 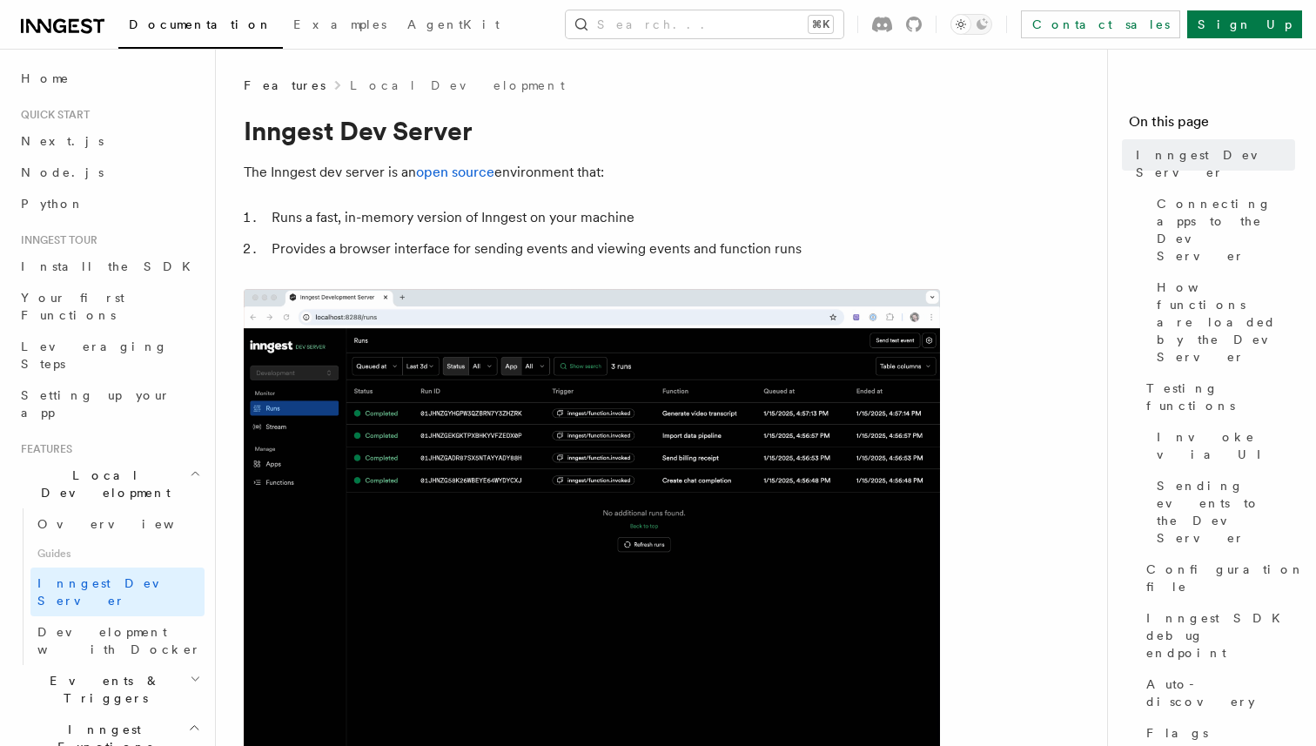 I want to click on span: Overview, so click(x=127, y=524).